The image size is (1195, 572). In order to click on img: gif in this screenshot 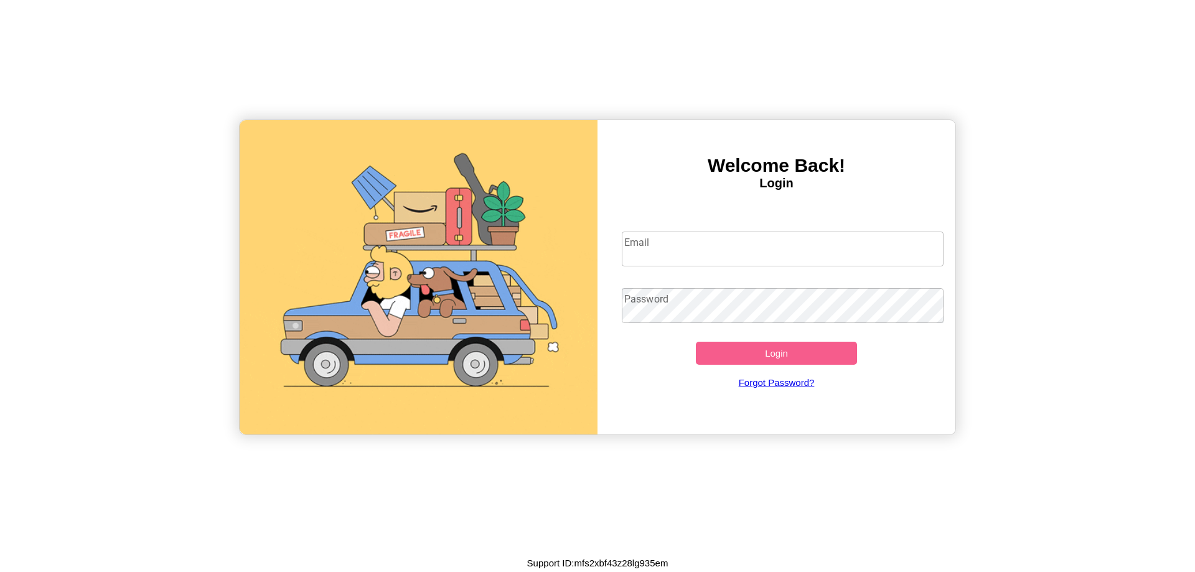, I will do `click(418, 277)`.